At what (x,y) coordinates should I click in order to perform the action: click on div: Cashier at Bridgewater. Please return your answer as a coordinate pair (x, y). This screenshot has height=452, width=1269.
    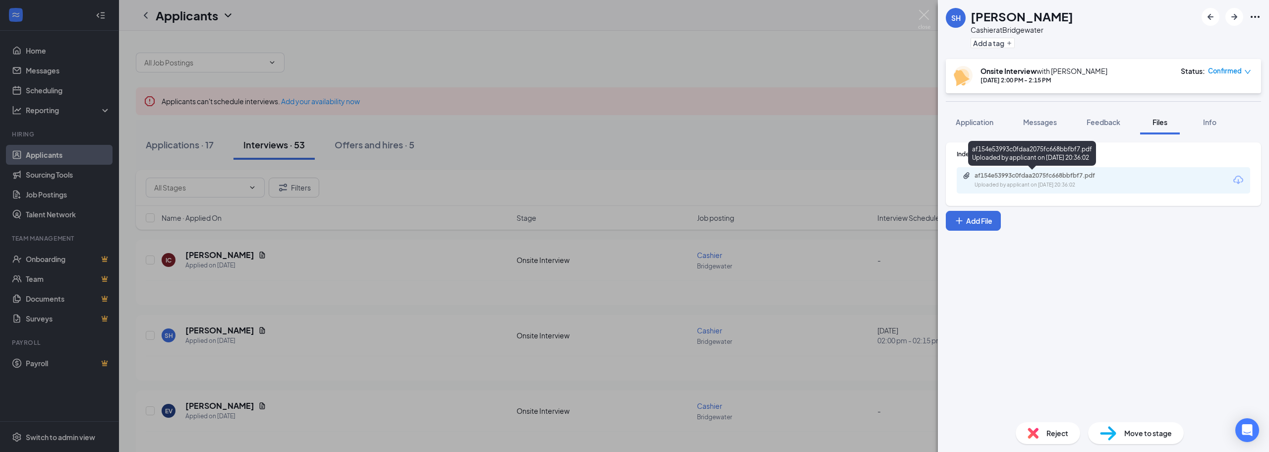
    Looking at the image, I should click on (1022, 30).